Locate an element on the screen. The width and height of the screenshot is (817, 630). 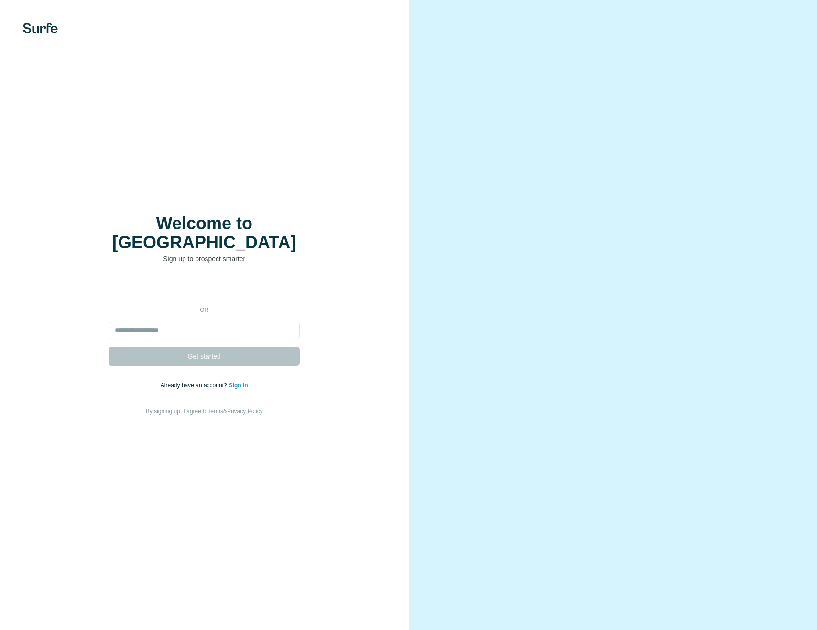
div: Über Google anmelden. Wird in neuem Tab geöffnet. is located at coordinates (204, 289).